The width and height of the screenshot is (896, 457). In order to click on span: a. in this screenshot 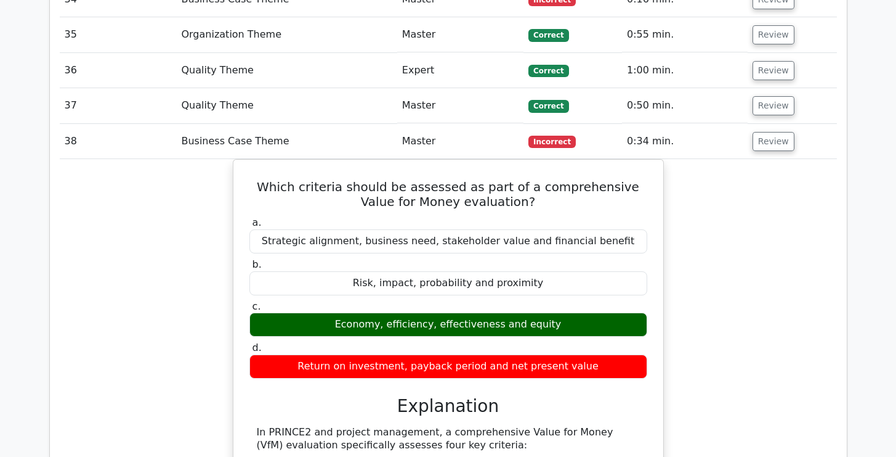, I will do `click(257, 222)`.